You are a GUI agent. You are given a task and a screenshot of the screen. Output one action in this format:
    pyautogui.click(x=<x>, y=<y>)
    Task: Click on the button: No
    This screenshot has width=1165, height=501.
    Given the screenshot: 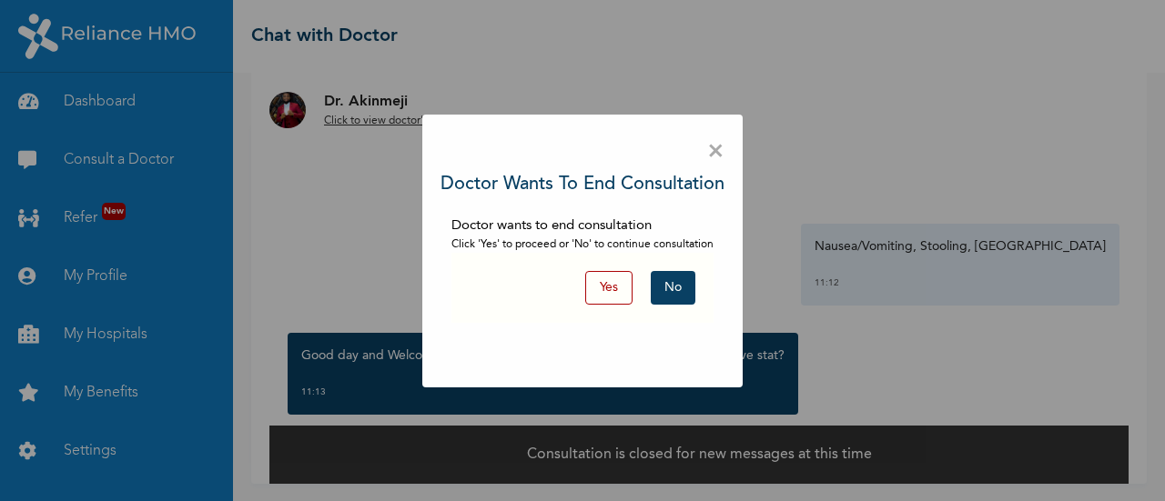 What is the action you would take?
    pyautogui.click(x=673, y=288)
    